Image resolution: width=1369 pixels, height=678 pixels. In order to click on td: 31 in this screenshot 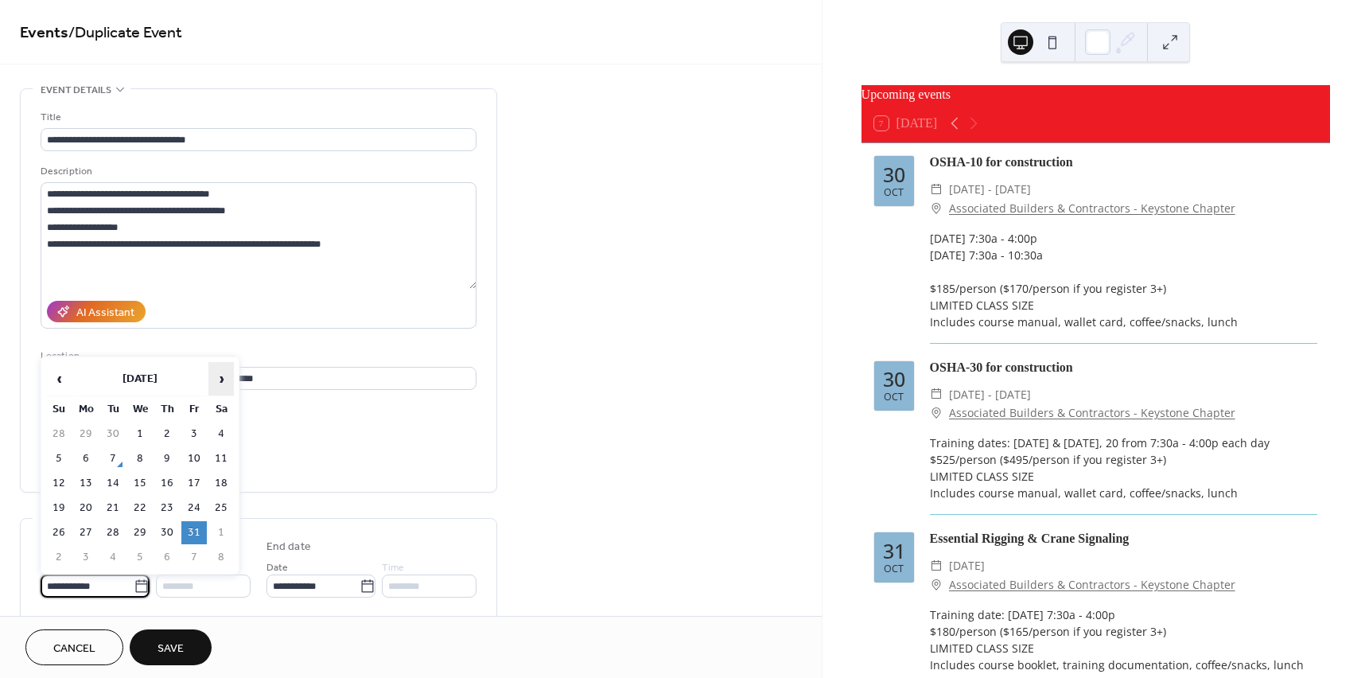, I will do `click(194, 532)`.